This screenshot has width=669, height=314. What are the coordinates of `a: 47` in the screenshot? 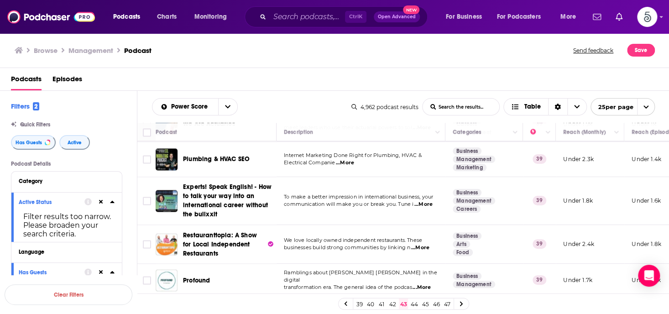 It's located at (447, 304).